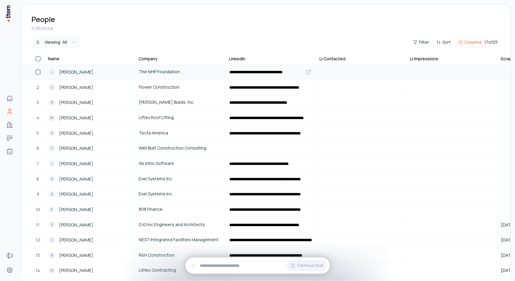  What do you see at coordinates (10, 138) in the screenshot?
I see `a: Deals` at bounding box center [10, 138].